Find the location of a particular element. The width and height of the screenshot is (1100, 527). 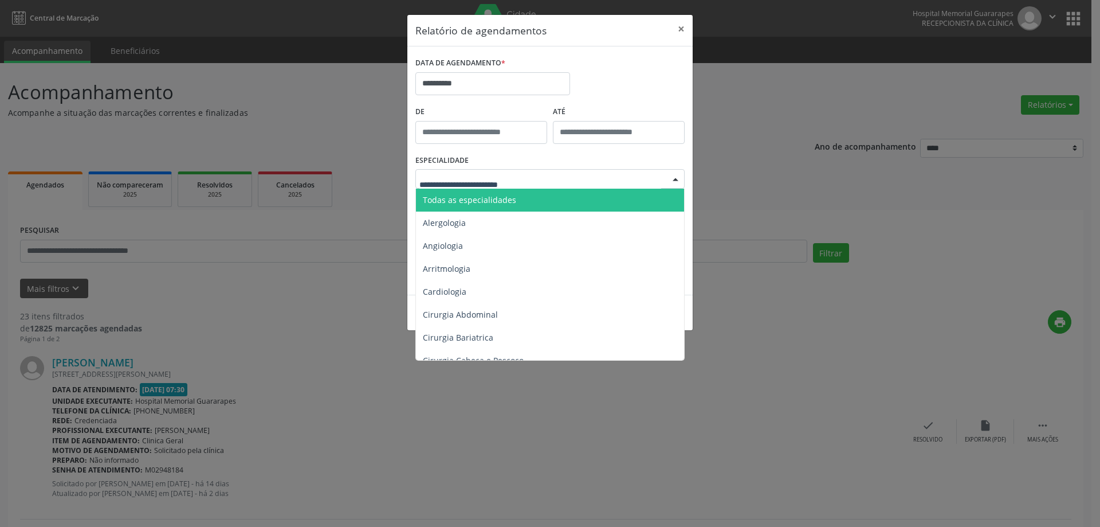

h5: Relatório de agendamentos is located at coordinates (481, 30).